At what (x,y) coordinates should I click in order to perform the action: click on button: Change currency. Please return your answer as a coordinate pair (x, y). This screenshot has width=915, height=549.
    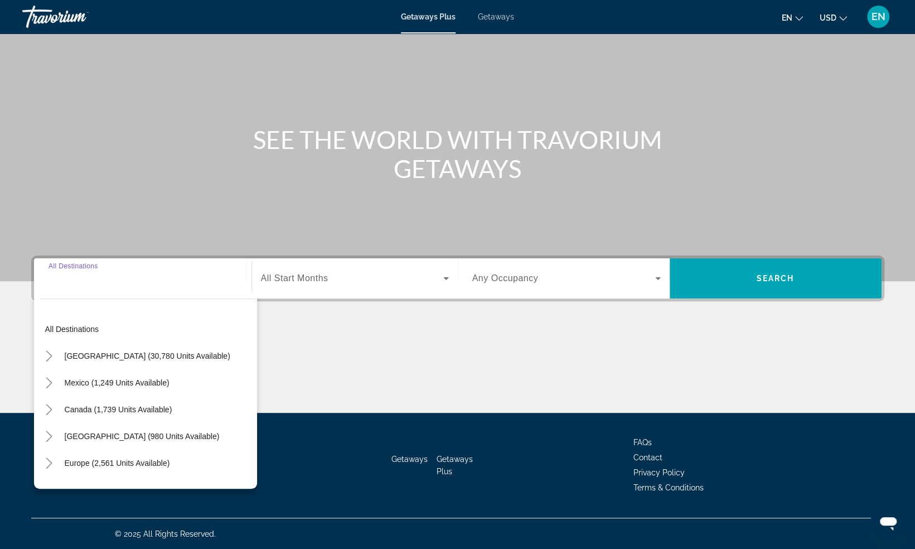
    Looking at the image, I should click on (833, 17).